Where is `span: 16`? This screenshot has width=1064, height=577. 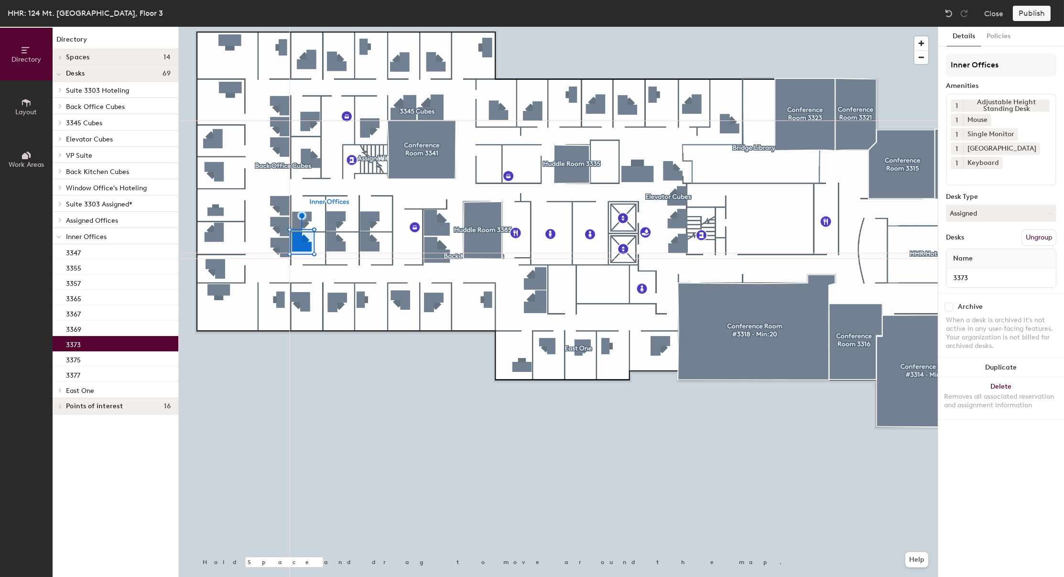
span: 16 is located at coordinates (167, 406).